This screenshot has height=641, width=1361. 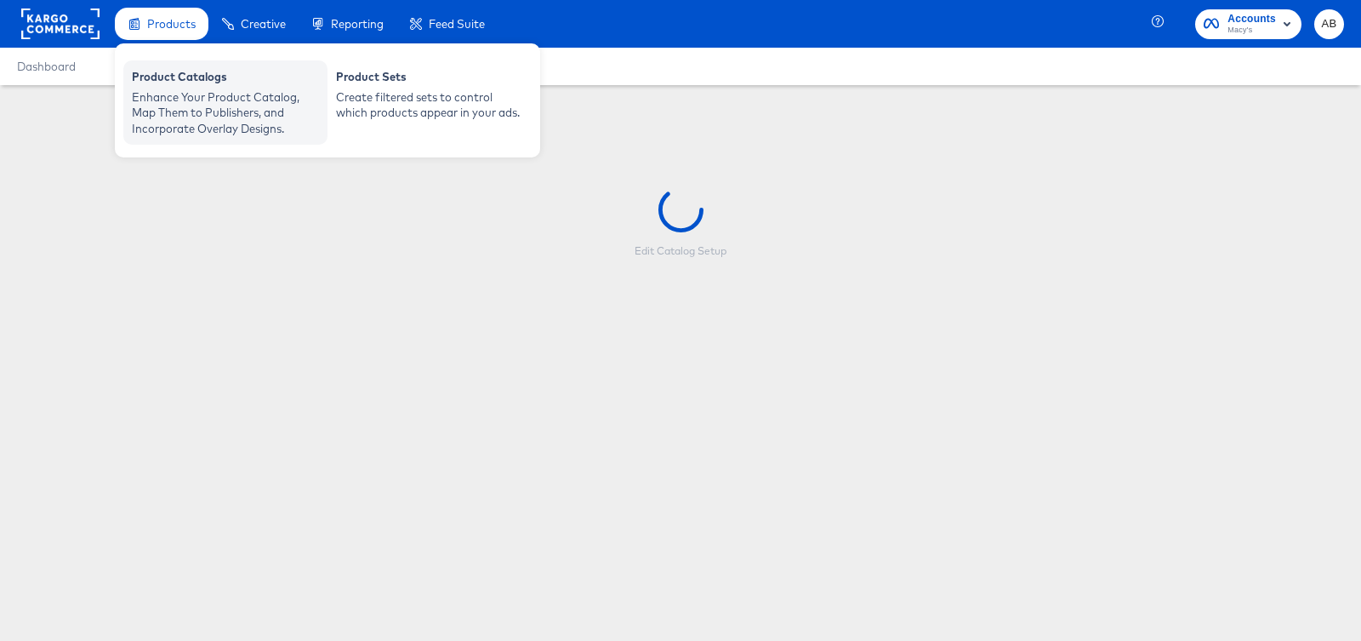 I want to click on span: AB, so click(x=1329, y=24).